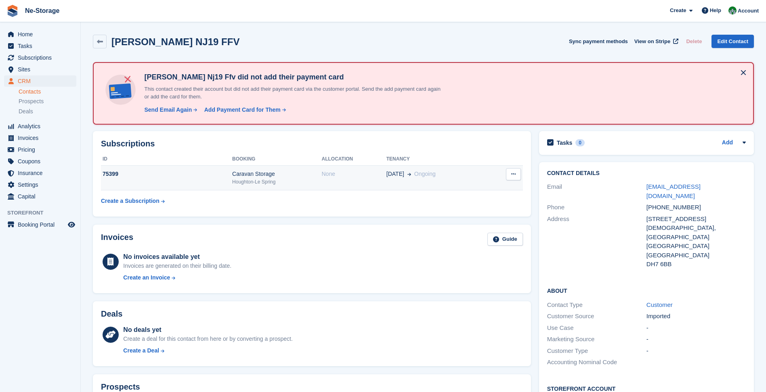 This screenshot has height=392, width=766. I want to click on span: Invoices, so click(42, 138).